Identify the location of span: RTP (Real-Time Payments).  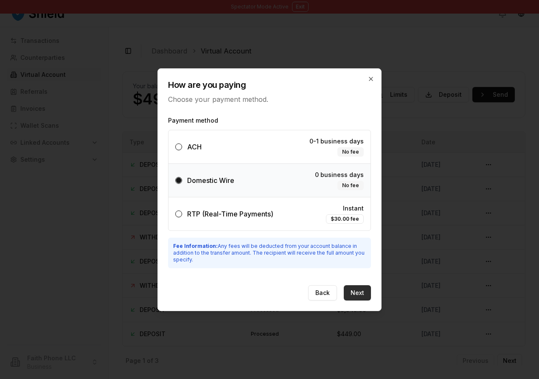
(230, 214).